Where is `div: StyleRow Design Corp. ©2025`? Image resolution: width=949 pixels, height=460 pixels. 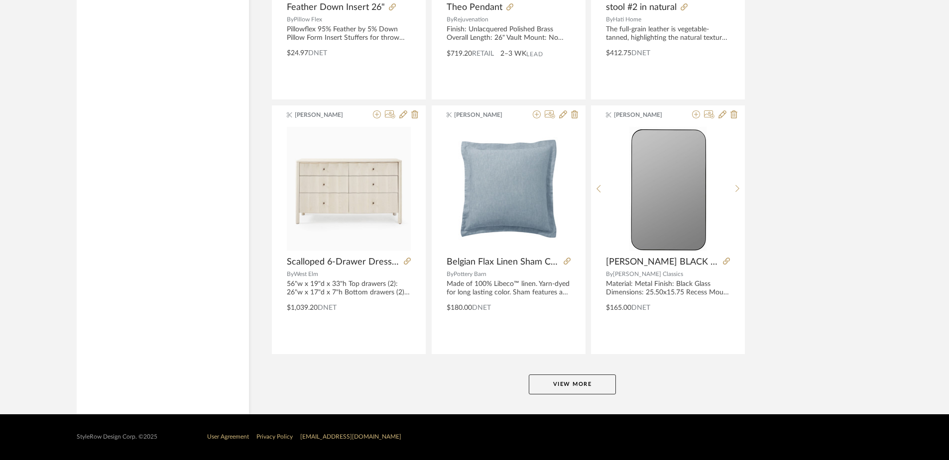 div: StyleRow Design Corp. ©2025 is located at coordinates (117, 437).